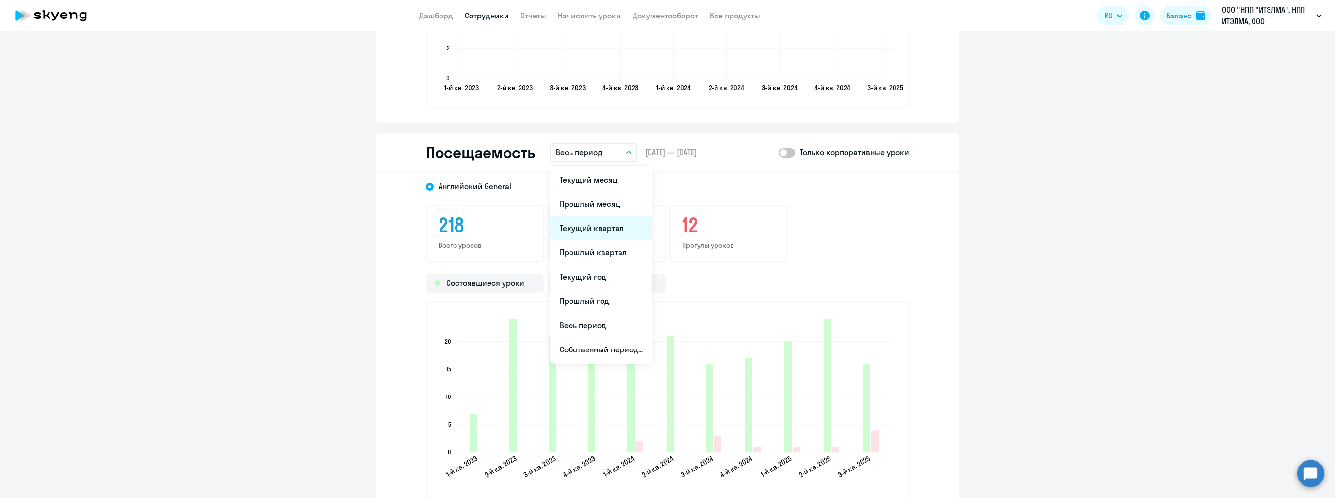 The width and height of the screenshot is (1335, 498). Describe the element at coordinates (606, 283) in the screenshot. I see `div: Прогулы` at that location.